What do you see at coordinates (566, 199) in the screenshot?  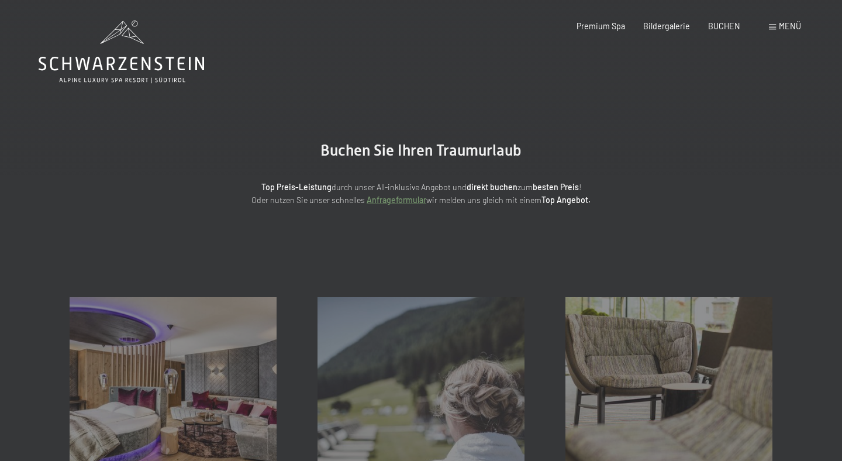 I see `strong: Top Angebot.` at bounding box center [566, 199].